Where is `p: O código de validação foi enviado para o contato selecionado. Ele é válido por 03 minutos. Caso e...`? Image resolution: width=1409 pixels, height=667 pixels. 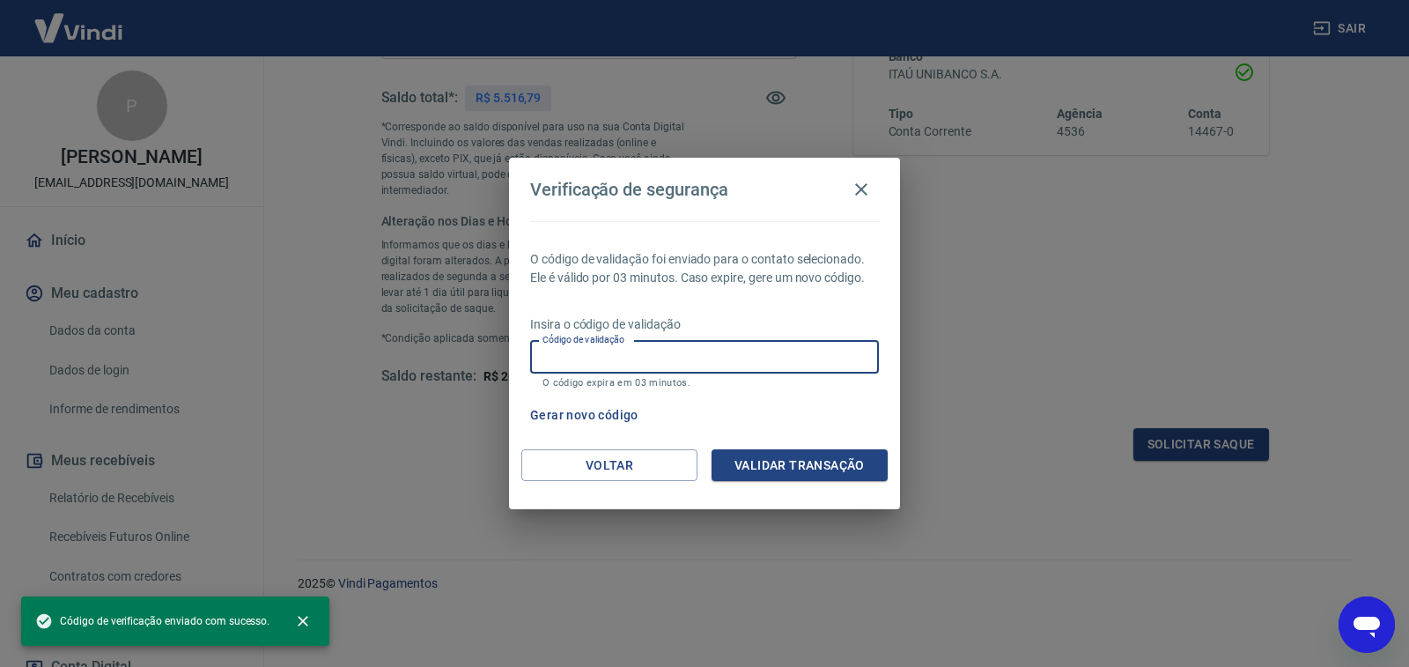
p: O código de validação foi enviado para o contato selecionado. Ele é válido por 03 minutos. Caso e... is located at coordinates (705, 269).